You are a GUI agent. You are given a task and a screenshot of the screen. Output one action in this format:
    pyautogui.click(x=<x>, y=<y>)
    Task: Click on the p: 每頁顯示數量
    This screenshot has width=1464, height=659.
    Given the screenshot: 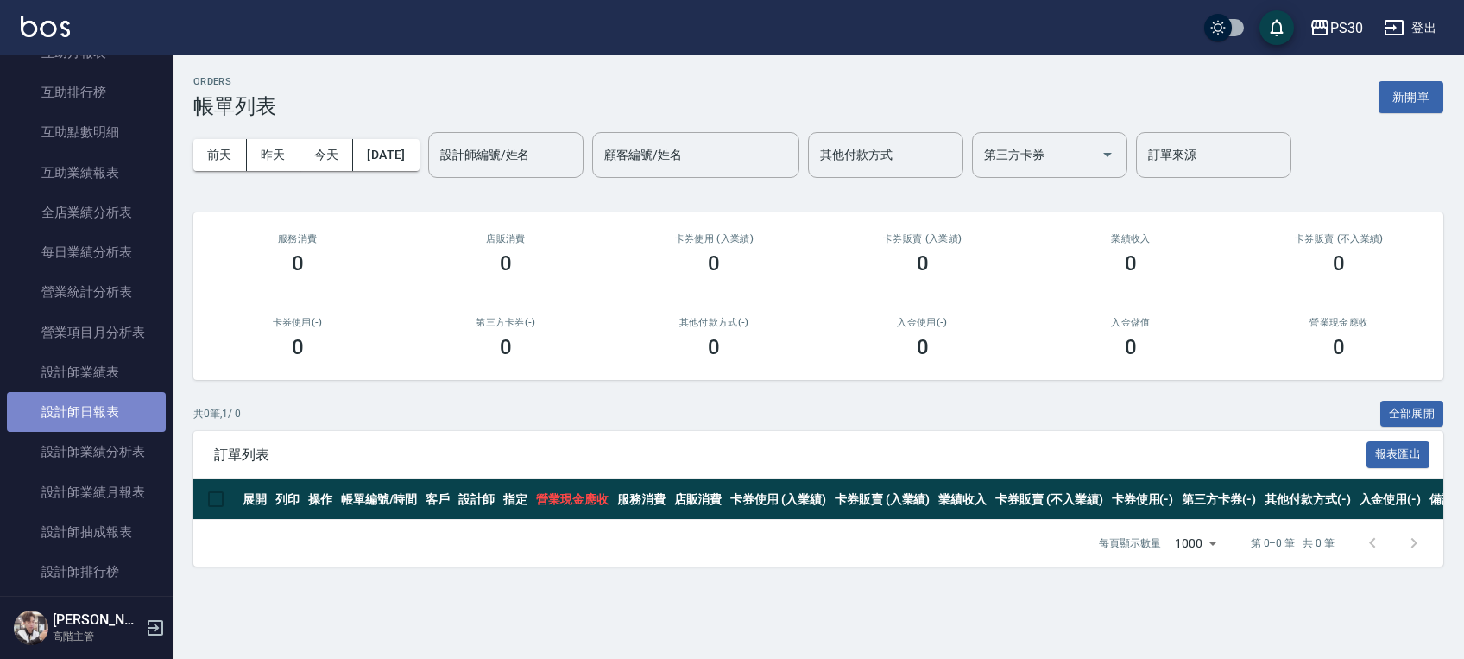 What is the action you would take?
    pyautogui.click(x=1130, y=543)
    